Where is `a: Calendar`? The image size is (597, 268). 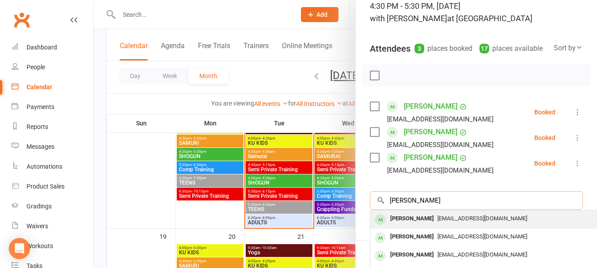 a: Calendar is located at coordinates (52, 87).